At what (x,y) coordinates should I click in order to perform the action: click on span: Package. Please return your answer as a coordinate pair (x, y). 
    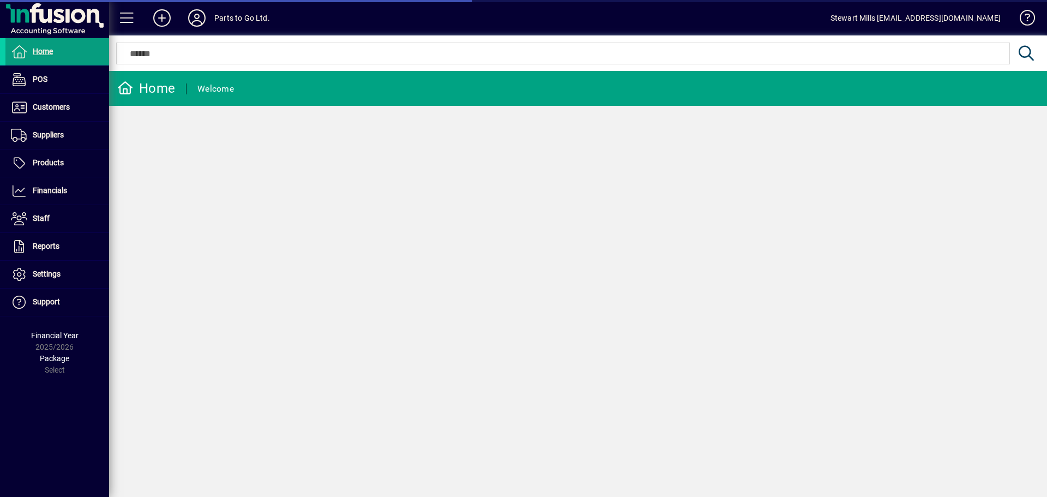
    Looking at the image, I should click on (55, 358).